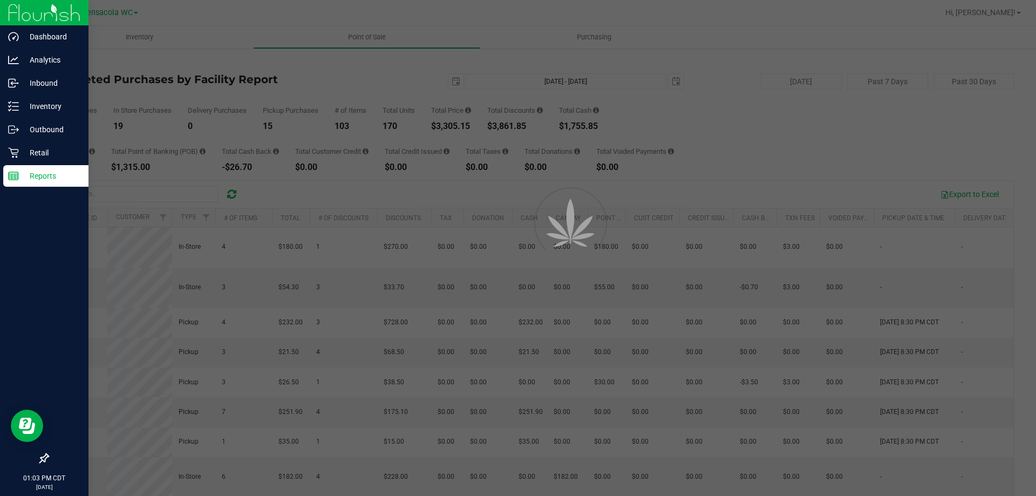  What do you see at coordinates (51, 106) in the screenshot?
I see `p: Inventory` at bounding box center [51, 106].